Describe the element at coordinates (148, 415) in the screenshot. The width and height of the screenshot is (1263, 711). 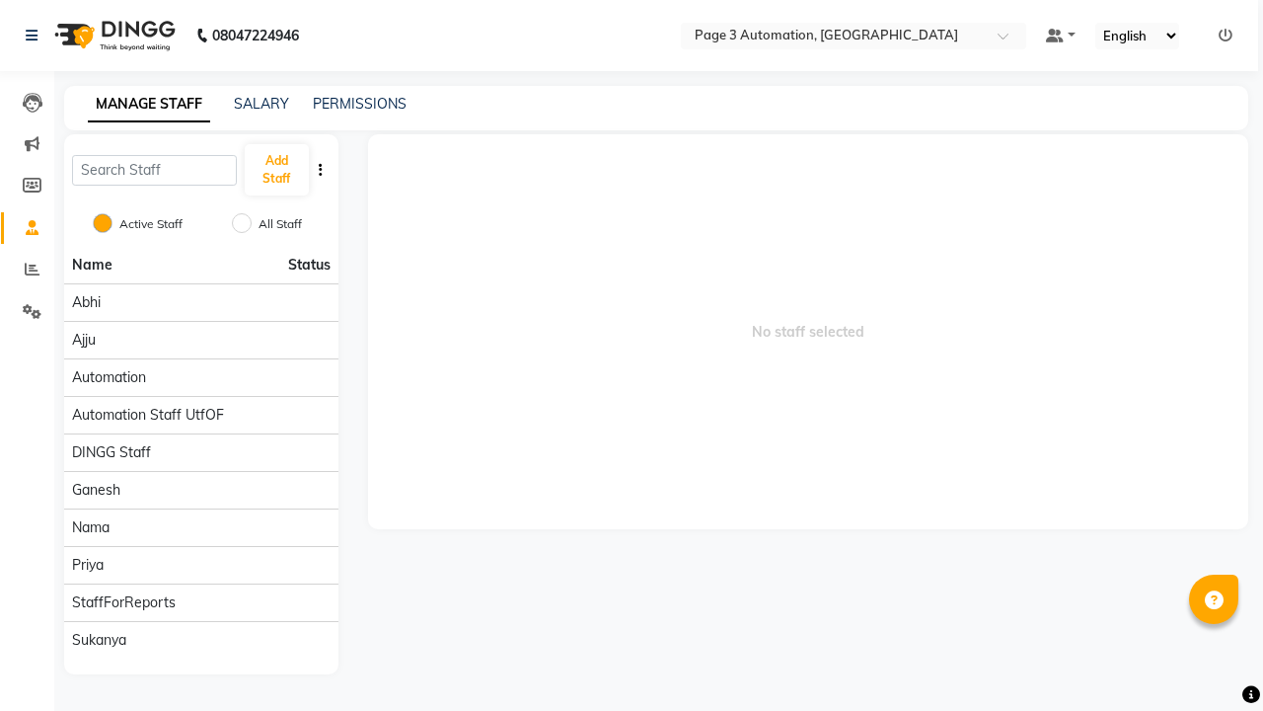
I see `span: Automation Staff utfOF` at that location.